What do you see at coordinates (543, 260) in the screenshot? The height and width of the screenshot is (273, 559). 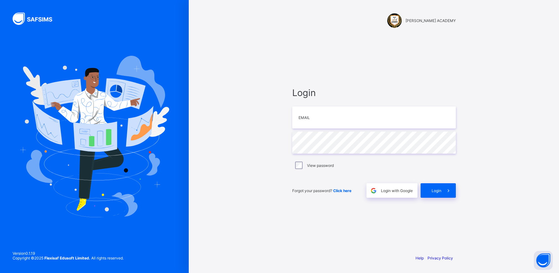 I see `button: Open asap` at bounding box center [543, 260].